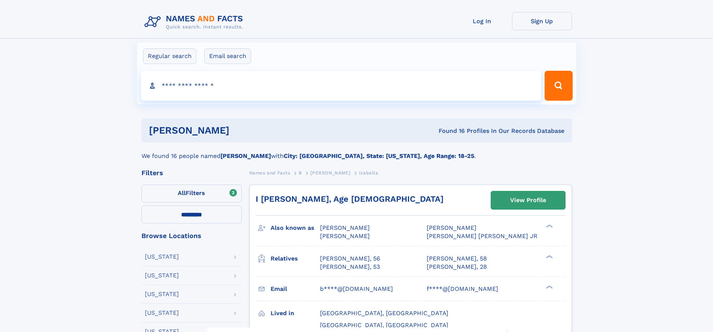 This screenshot has width=713, height=332. I want to click on div: Filters, so click(192, 173).